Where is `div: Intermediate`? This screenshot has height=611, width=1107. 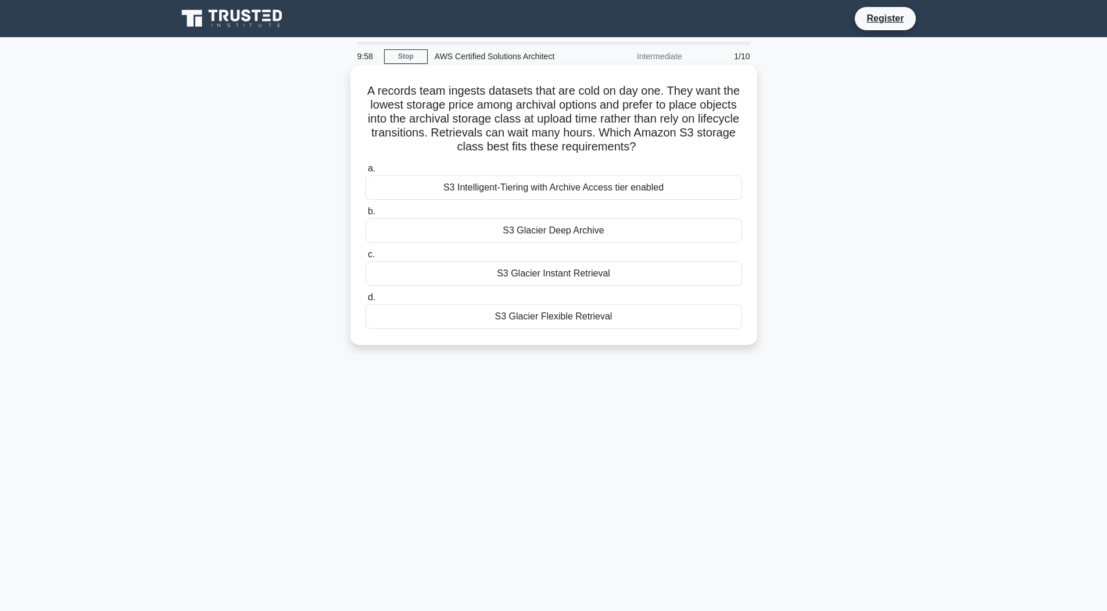 div: Intermediate is located at coordinates (638, 56).